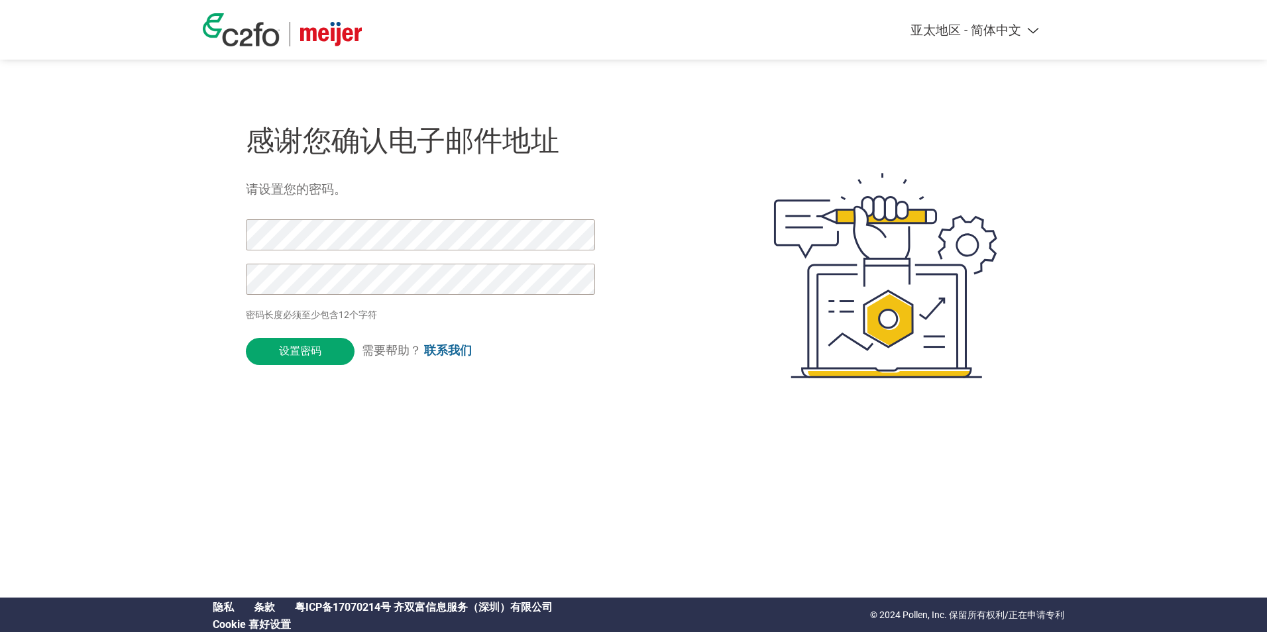 Image resolution: width=1267 pixels, height=632 pixels. I want to click on a: 隐私, so click(223, 608).